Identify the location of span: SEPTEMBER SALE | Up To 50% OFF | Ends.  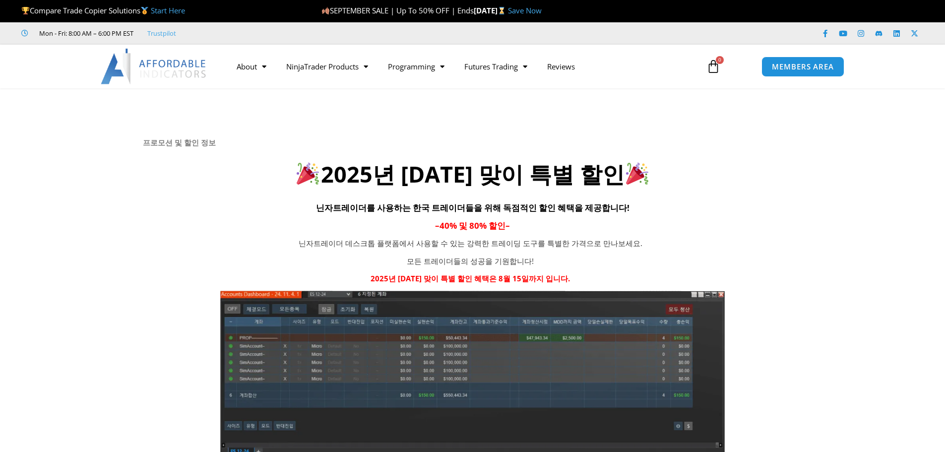
(397, 10).